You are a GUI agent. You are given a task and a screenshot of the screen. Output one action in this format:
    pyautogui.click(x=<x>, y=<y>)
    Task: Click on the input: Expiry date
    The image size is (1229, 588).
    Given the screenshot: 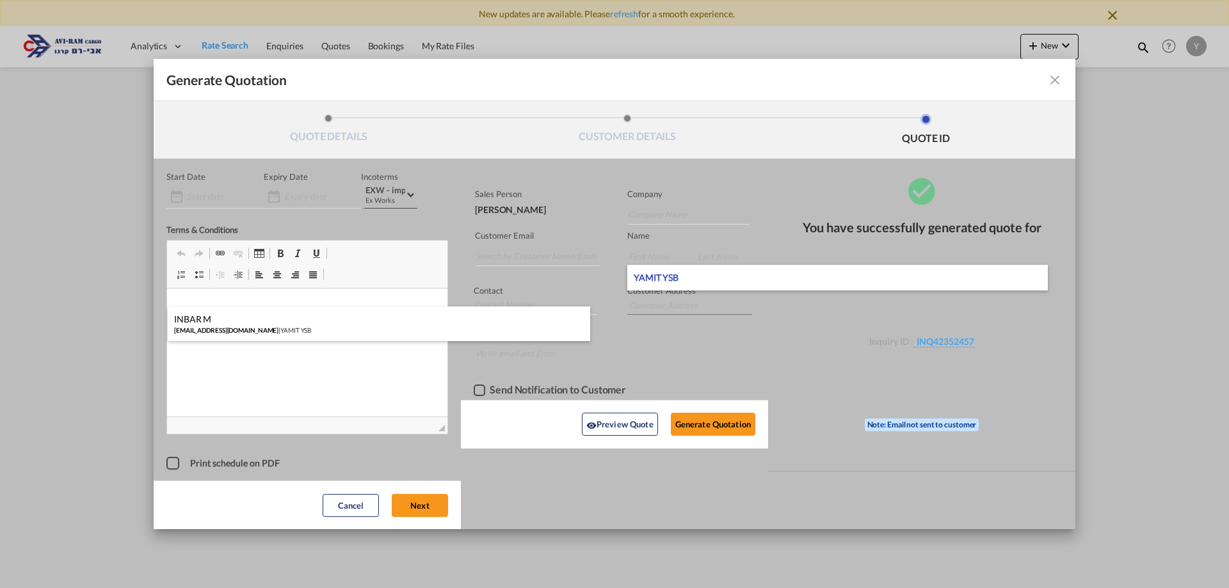 What is the action you would take?
    pyautogui.click(x=323, y=196)
    